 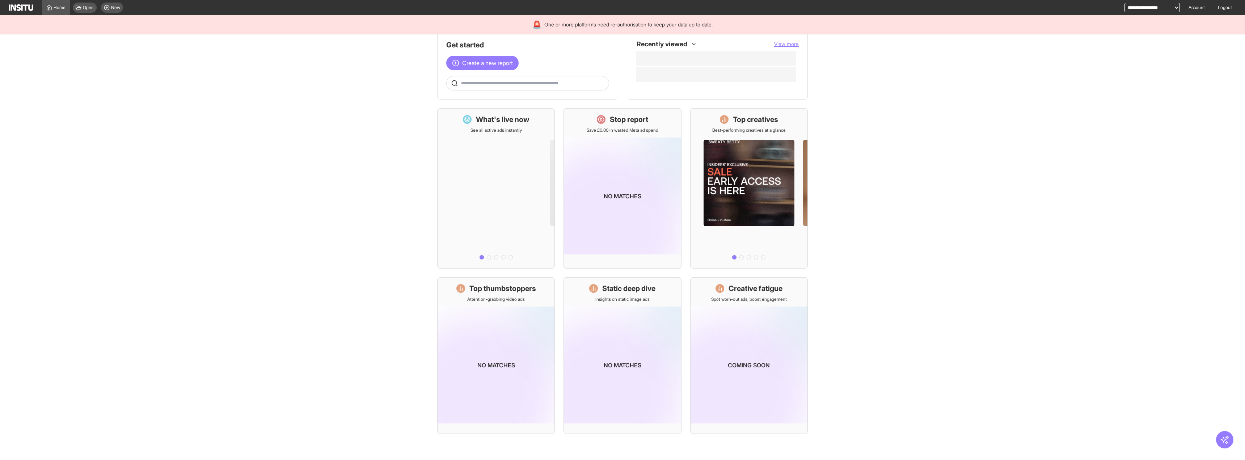 I want to click on a: Stop reportSave £0.00 in wasted Meta ad spendNo matches, so click(x=622, y=188).